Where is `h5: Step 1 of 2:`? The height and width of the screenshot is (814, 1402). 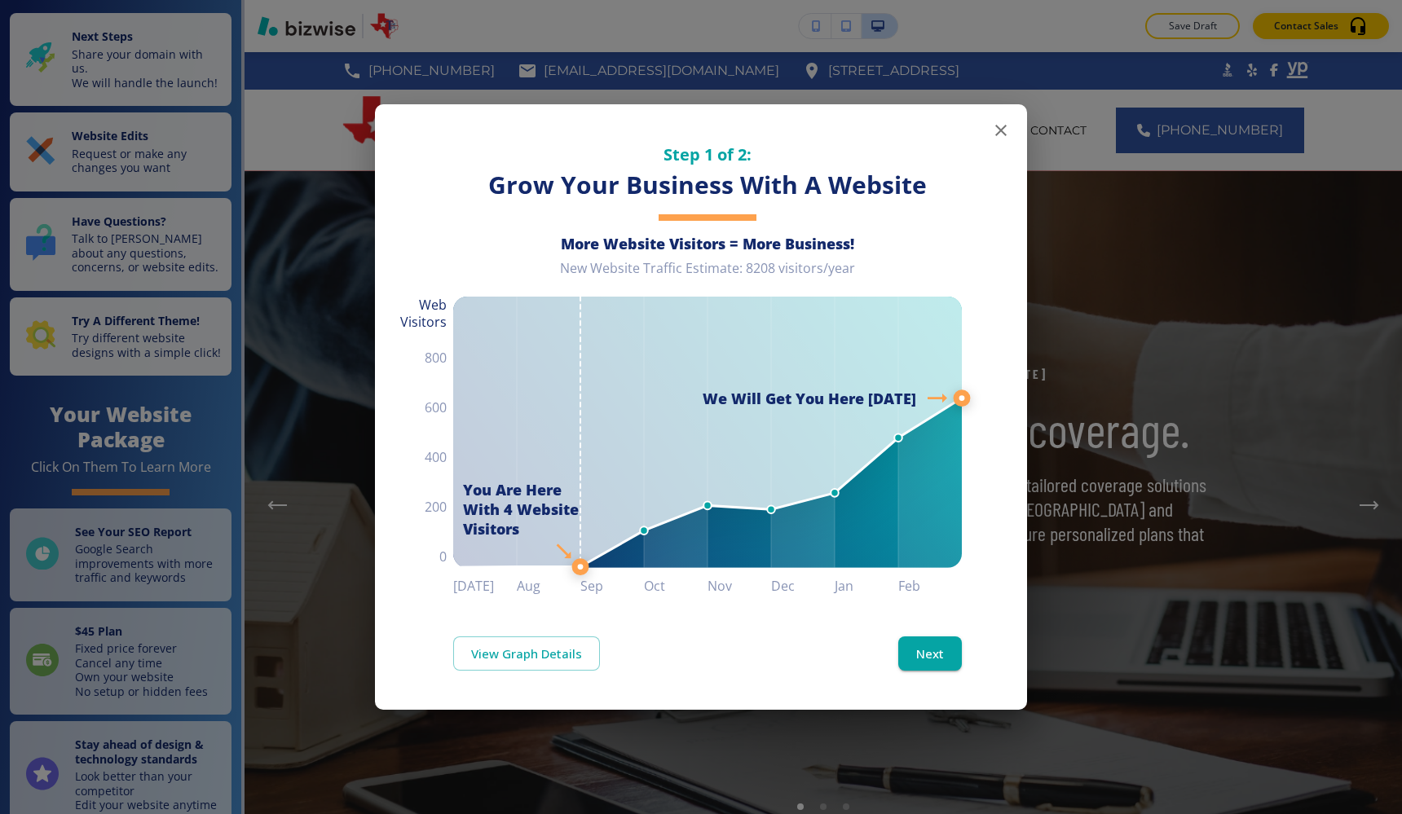
h5: Step 1 of 2: is located at coordinates (707, 154).